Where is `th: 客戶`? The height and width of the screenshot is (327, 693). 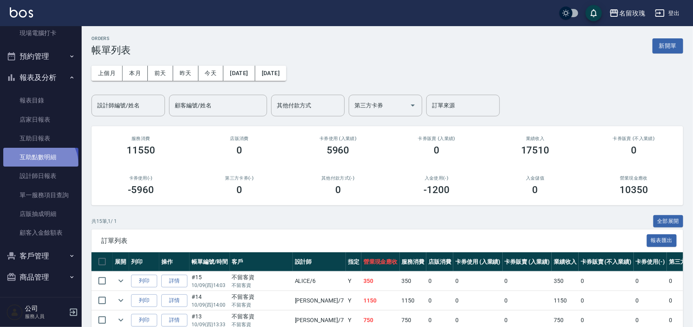 th: 客戶 is located at coordinates (261, 262).